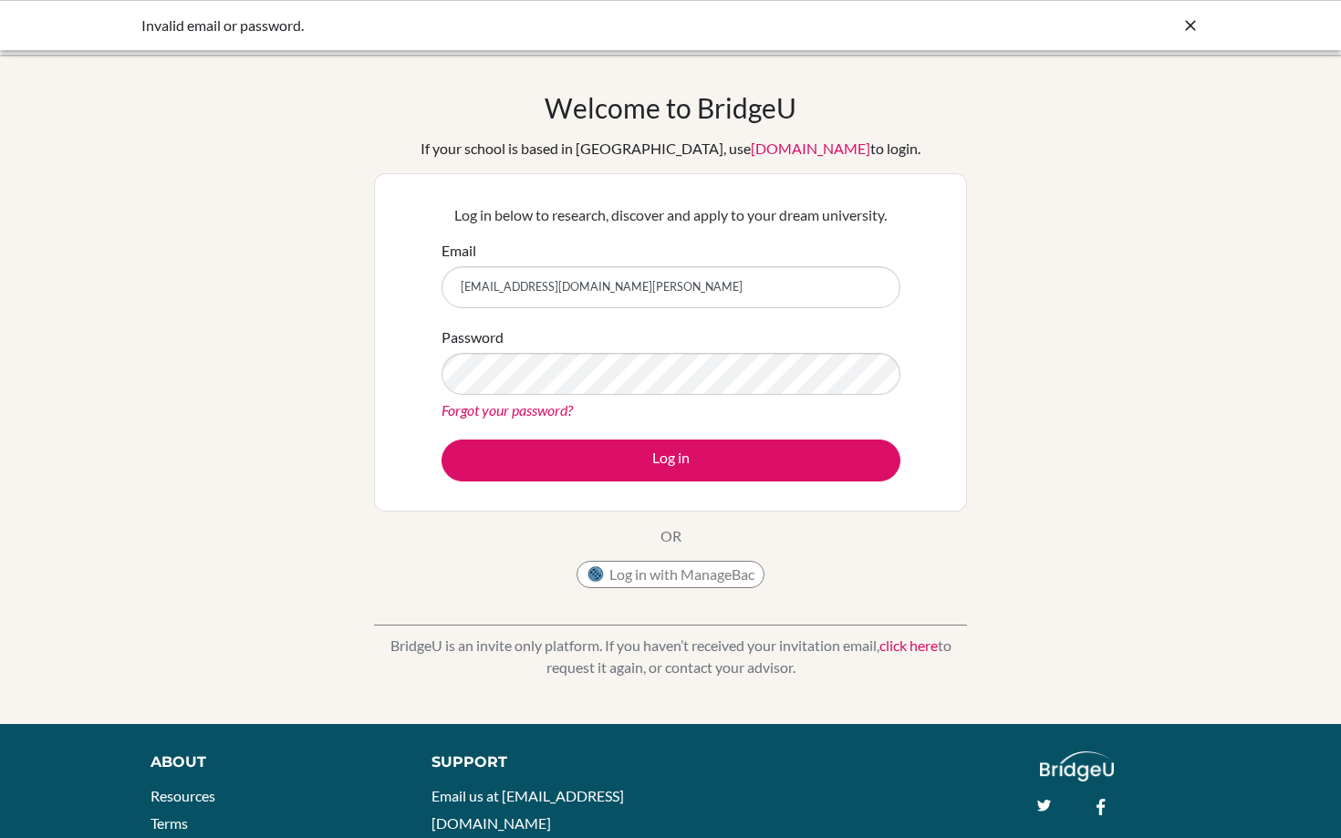 The width and height of the screenshot is (1341, 838). What do you see at coordinates (670, 461) in the screenshot?
I see `button: Log in` at bounding box center [670, 461].